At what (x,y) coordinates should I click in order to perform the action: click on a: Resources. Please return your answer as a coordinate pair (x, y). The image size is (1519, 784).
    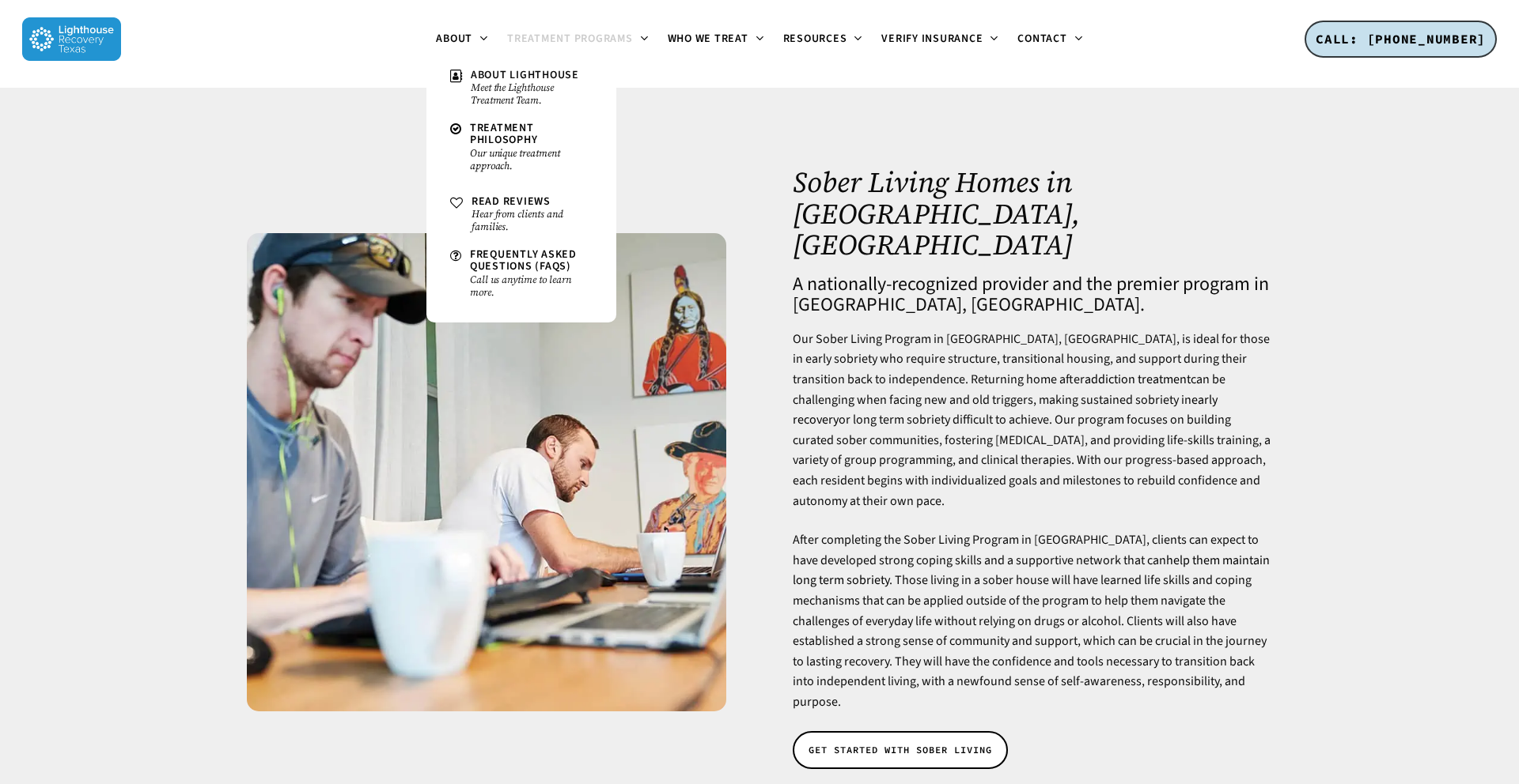
    Looking at the image, I should click on (822, 40).